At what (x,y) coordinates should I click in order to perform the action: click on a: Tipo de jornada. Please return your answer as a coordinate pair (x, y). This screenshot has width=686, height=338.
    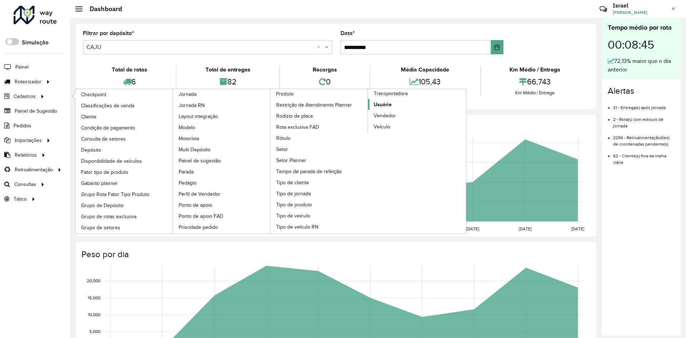
    Looking at the image, I should click on (320, 193).